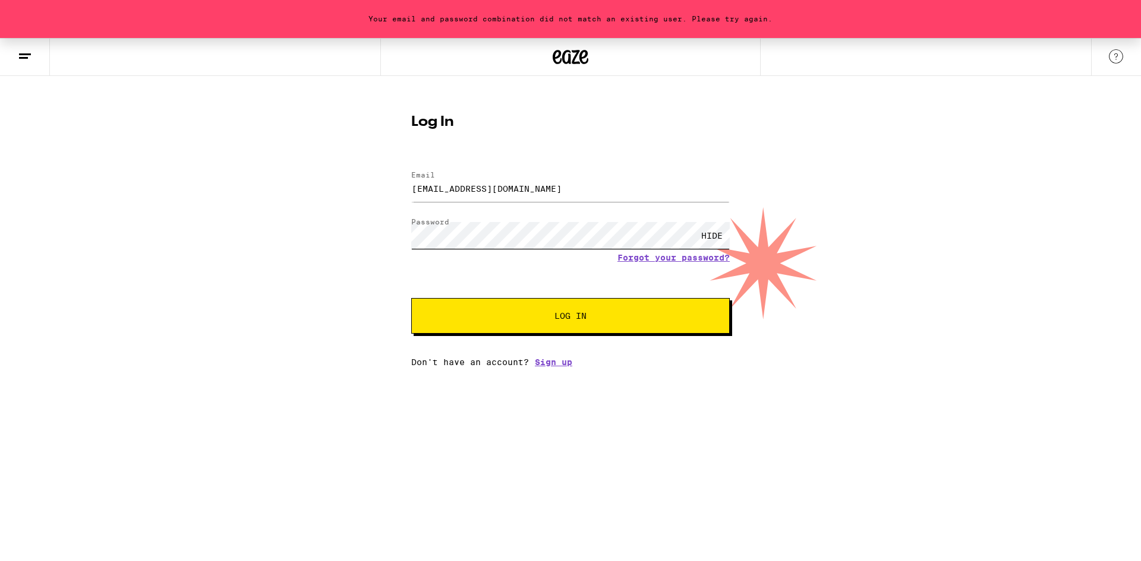 The width and height of the screenshot is (1141, 561). Describe the element at coordinates (570, 188) in the screenshot. I see `input: Email` at that location.